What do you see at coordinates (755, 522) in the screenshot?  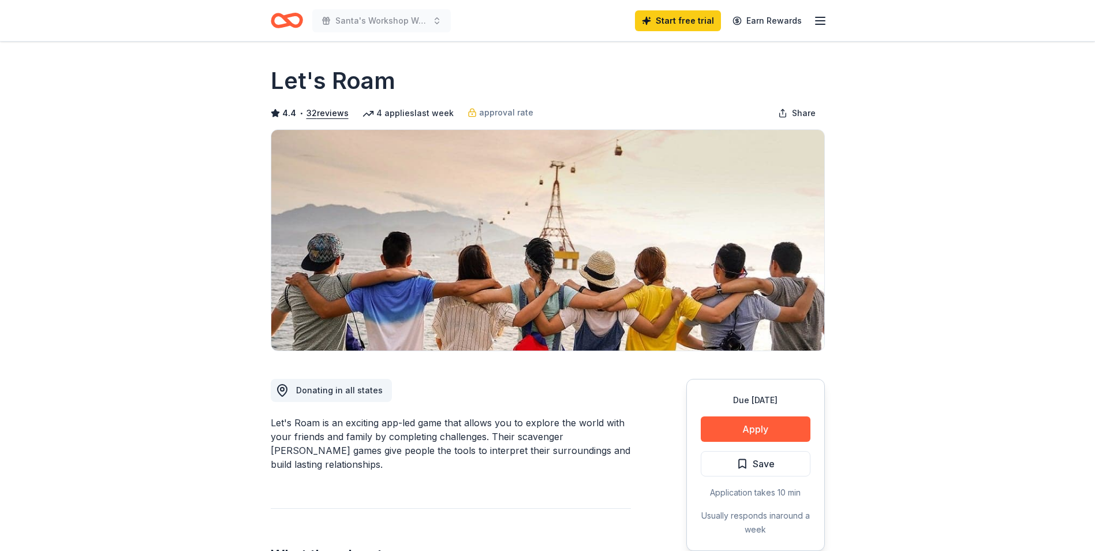 I see `div: Usually responds in around a week` at bounding box center [755, 522].